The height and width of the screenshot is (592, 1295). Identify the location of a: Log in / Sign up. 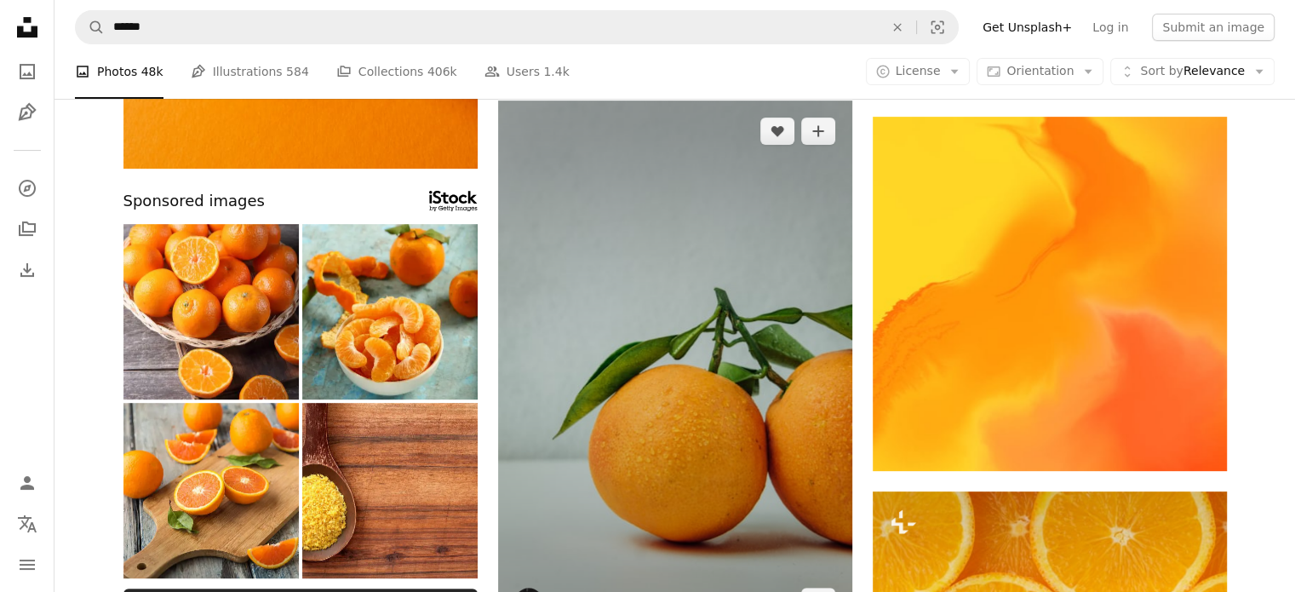
(27, 483).